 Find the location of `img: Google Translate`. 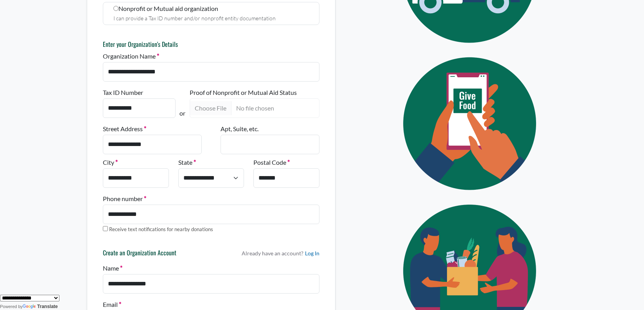

img: Google Translate is located at coordinates (30, 307).